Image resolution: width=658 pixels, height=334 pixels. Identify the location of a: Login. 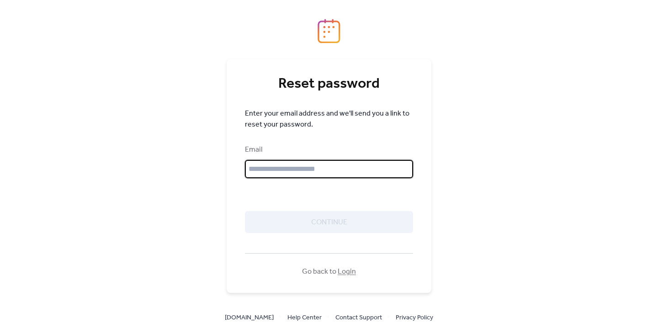
(347, 272).